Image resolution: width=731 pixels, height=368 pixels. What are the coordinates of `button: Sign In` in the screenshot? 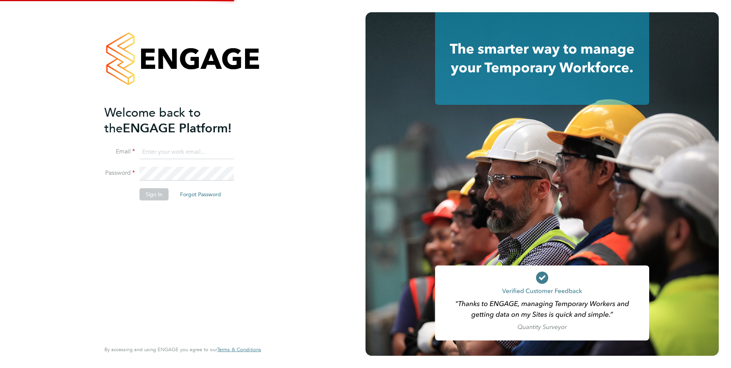 It's located at (154, 194).